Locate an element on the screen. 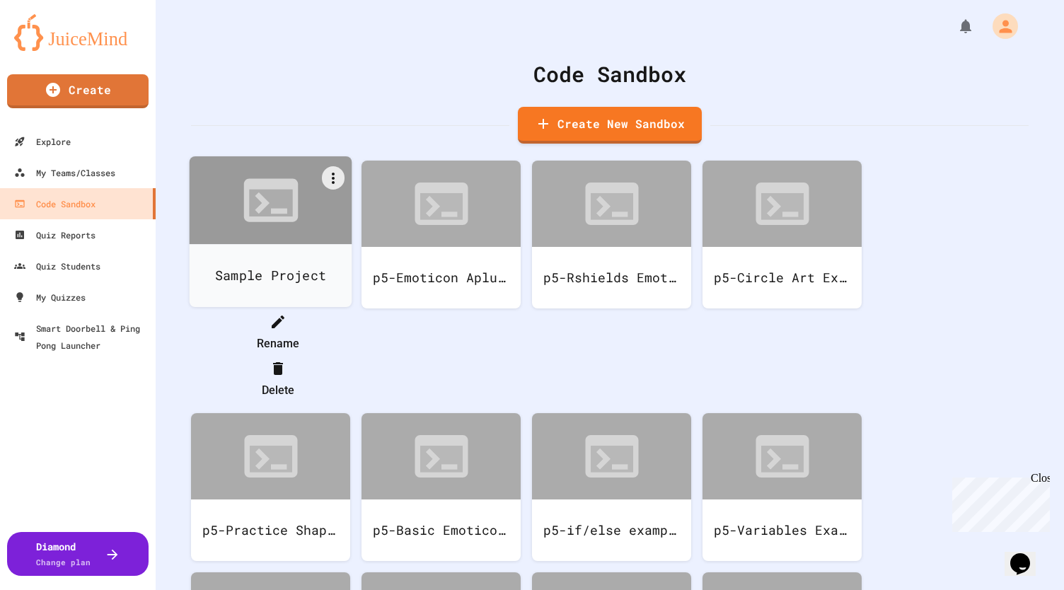 This screenshot has height=590, width=1064. div: Explore is located at coordinates (42, 141).